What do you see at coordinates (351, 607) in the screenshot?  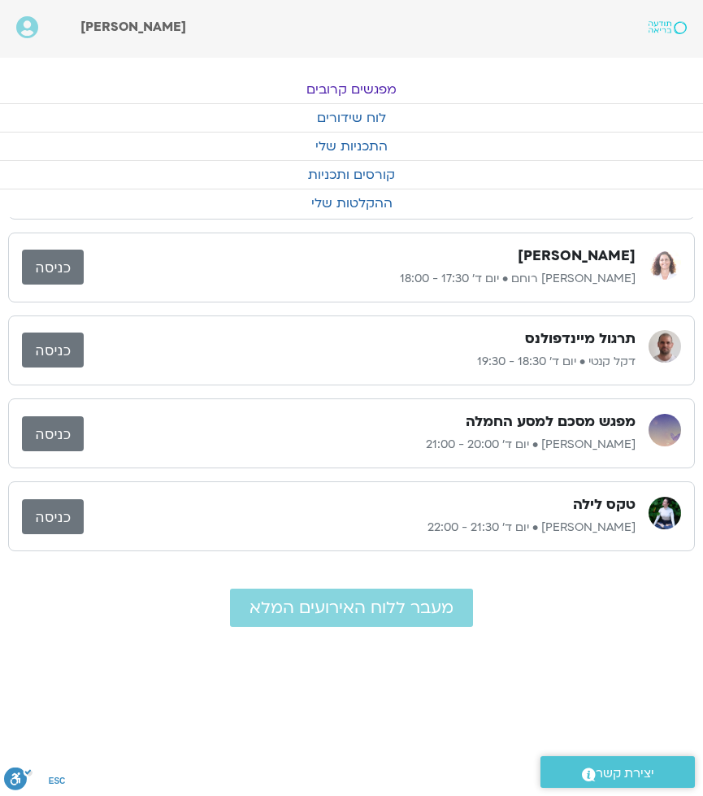 I see `span: מעבר ללוח האירועים המלא` at bounding box center [351, 607].